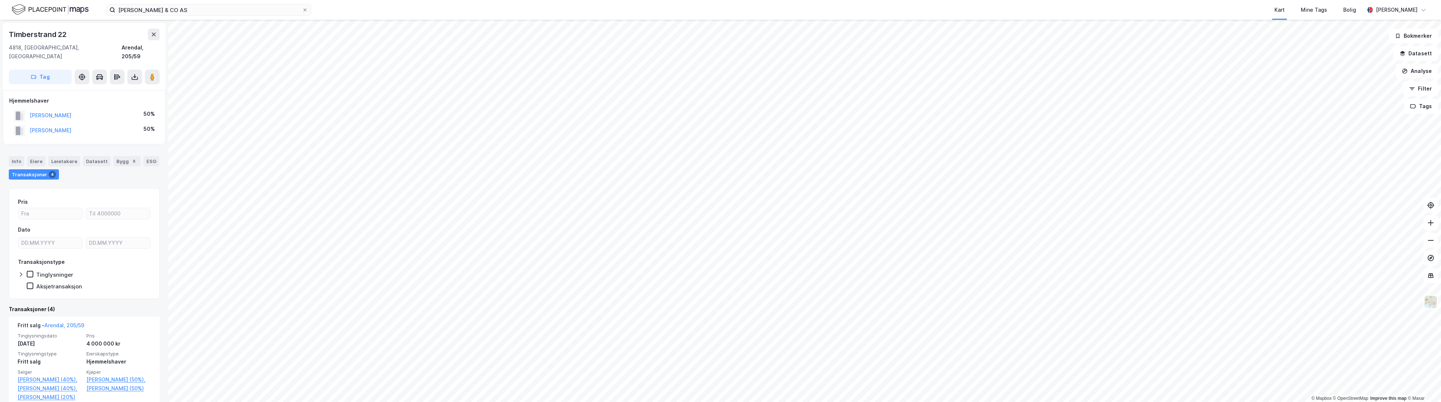 The height and width of the screenshot is (402, 1441). What do you see at coordinates (64, 161) in the screenshot?
I see `div: Leietakere` at bounding box center [64, 161].